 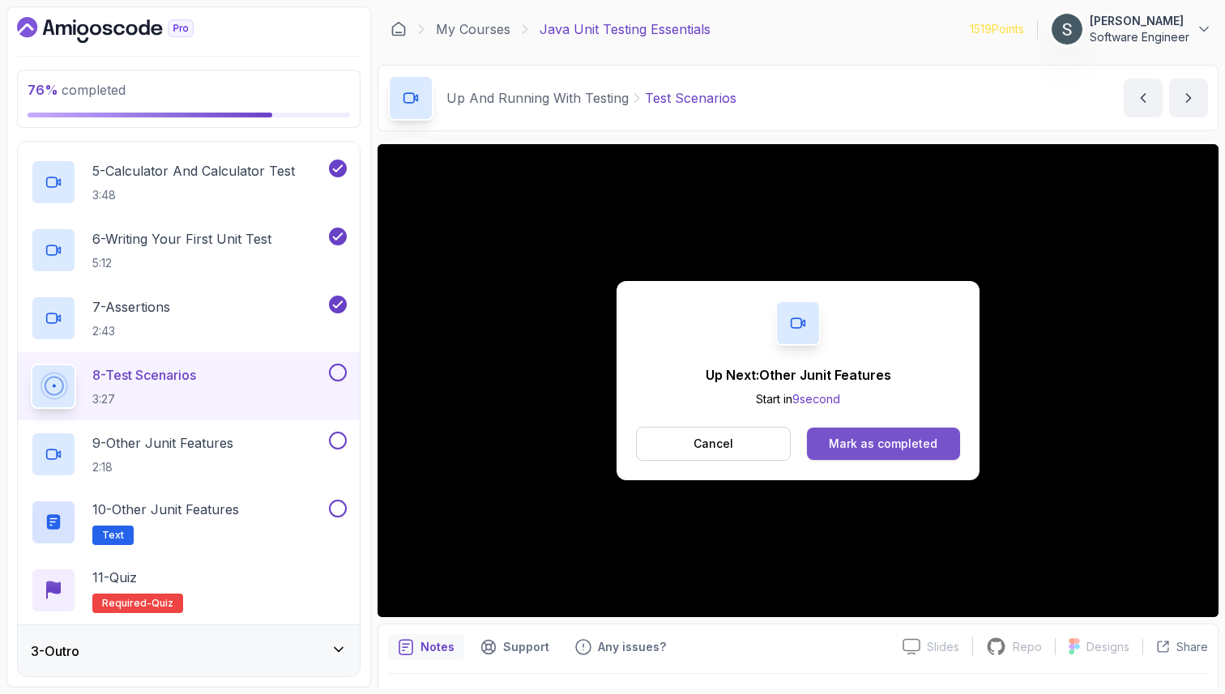 What do you see at coordinates (997, 29) in the screenshot?
I see `p: 1519 Points` at bounding box center [997, 29].